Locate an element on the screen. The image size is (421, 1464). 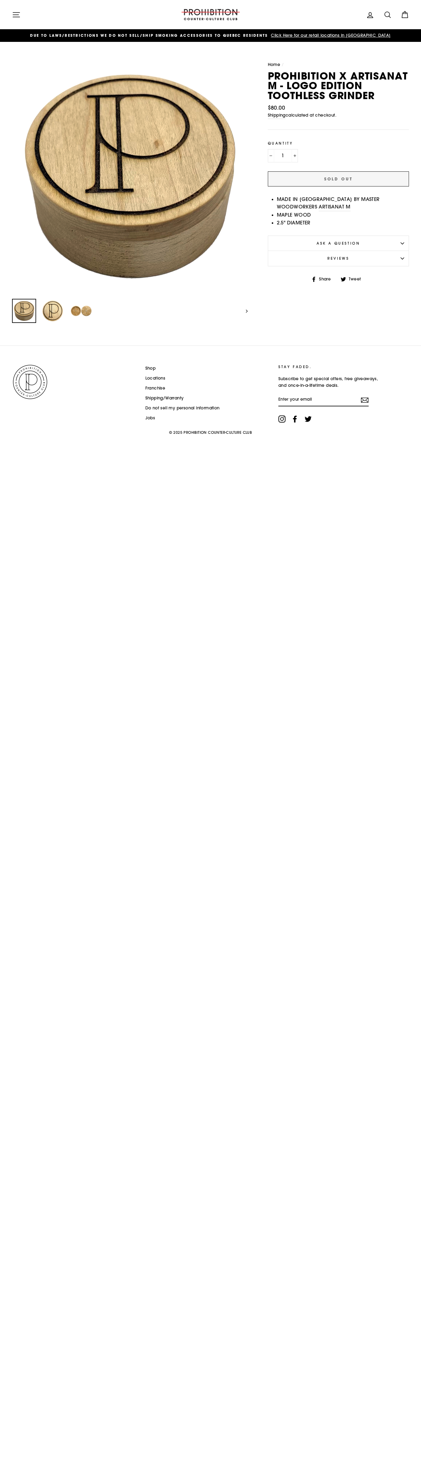
a: Jobs is located at coordinates (150, 418).